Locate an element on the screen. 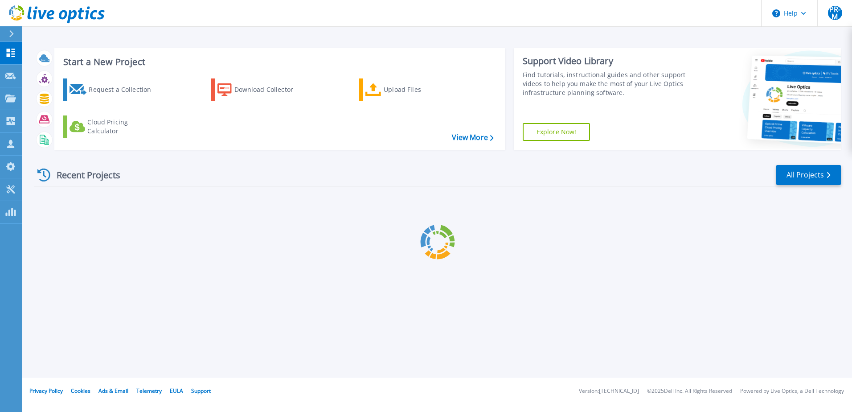  a: Support is located at coordinates (201, 391).